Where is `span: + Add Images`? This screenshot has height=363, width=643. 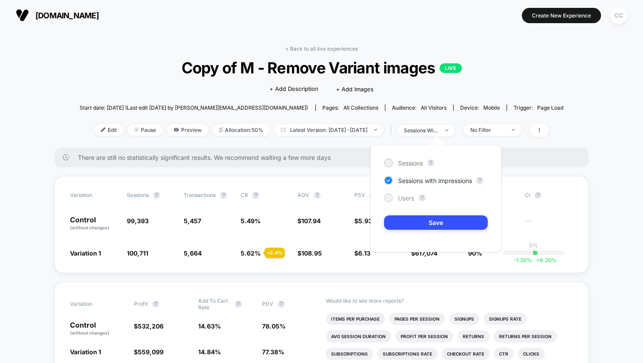 span: + Add Images is located at coordinates (355, 89).